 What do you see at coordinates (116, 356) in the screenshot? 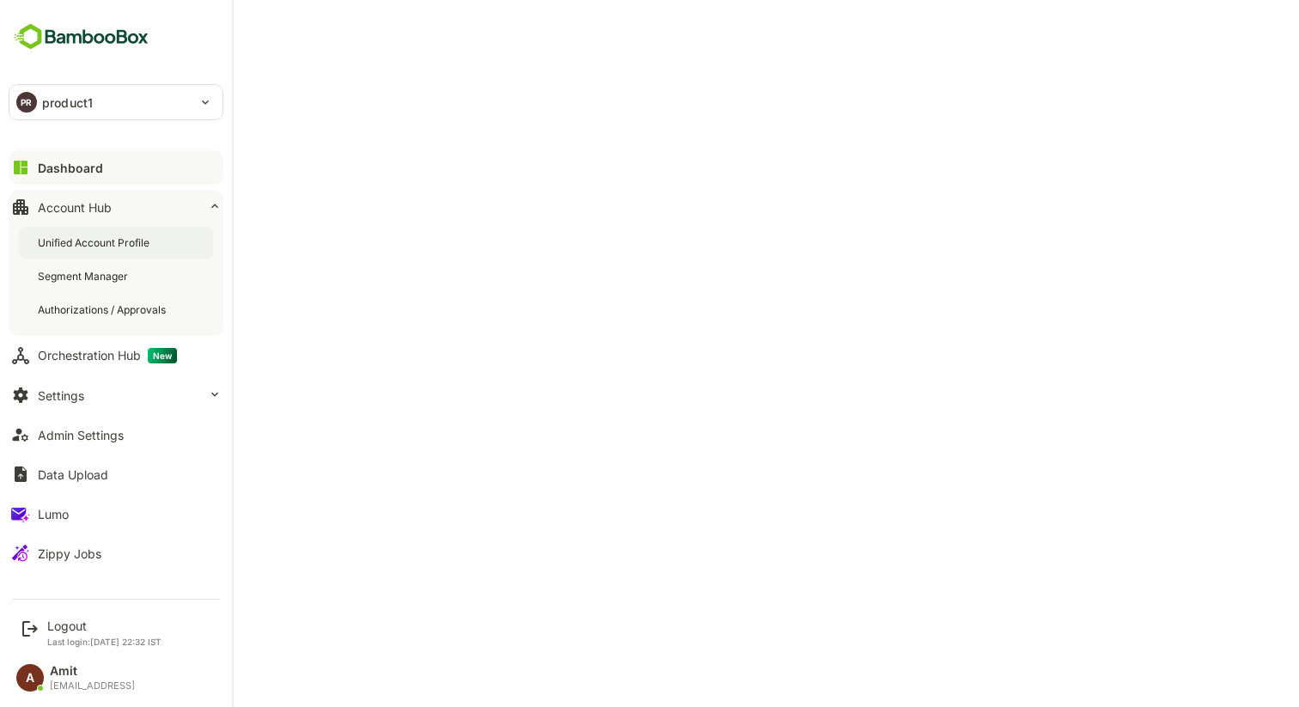
I see `button: Orchestration HubNew` at bounding box center [116, 356].